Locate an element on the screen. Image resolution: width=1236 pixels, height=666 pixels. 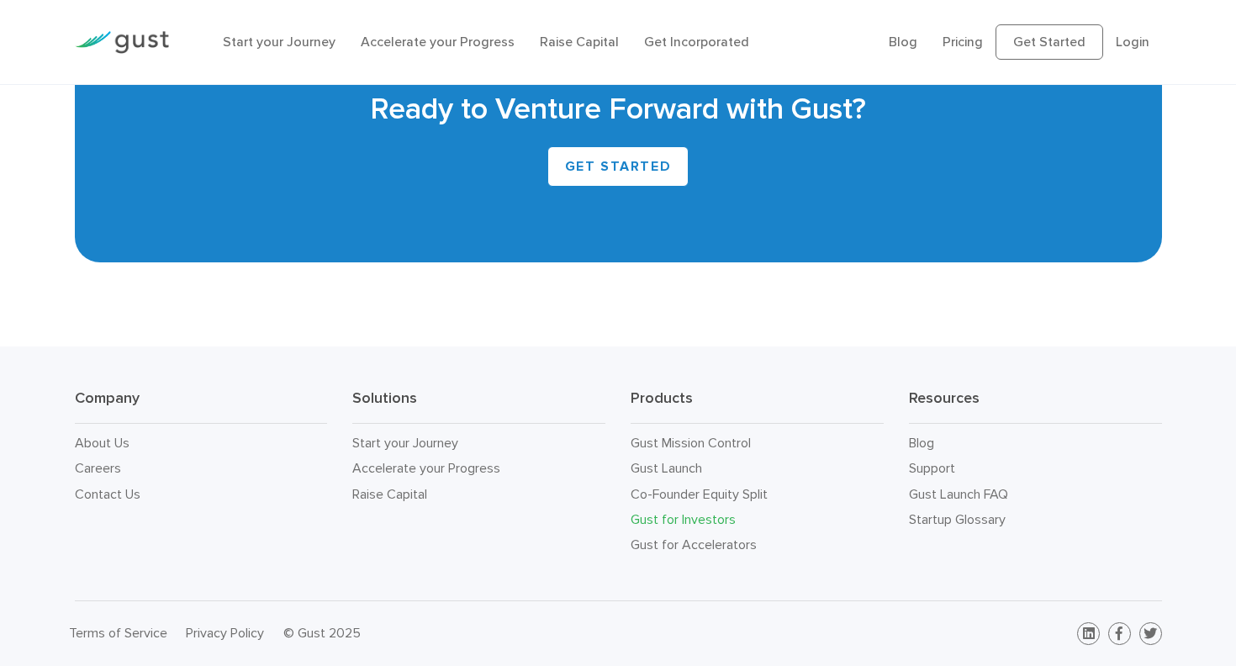
img: Gust Logo is located at coordinates (122, 42).